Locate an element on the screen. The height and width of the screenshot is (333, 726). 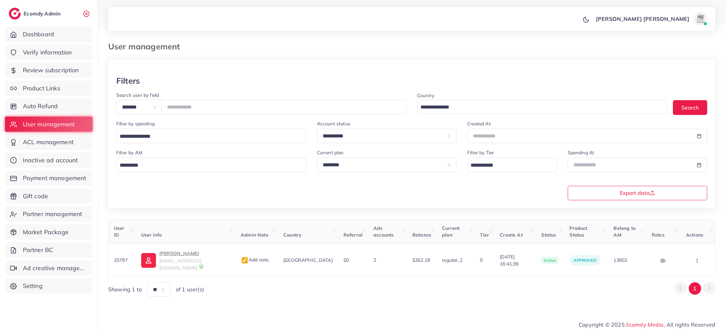
span: Partner BC is located at coordinates (38, 250).